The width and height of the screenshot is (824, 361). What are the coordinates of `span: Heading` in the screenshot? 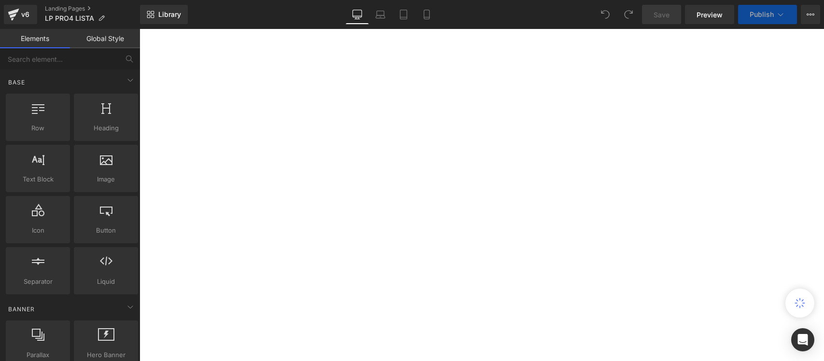 It's located at (106, 128).